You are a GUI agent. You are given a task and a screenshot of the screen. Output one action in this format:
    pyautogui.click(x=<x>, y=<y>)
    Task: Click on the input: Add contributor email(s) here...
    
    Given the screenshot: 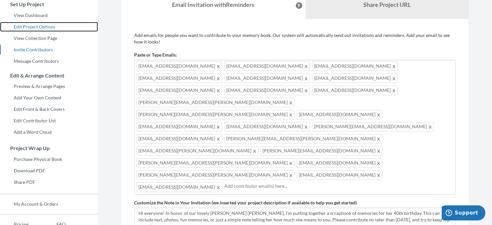 What is the action you would take?
    pyautogui.click(x=339, y=186)
    